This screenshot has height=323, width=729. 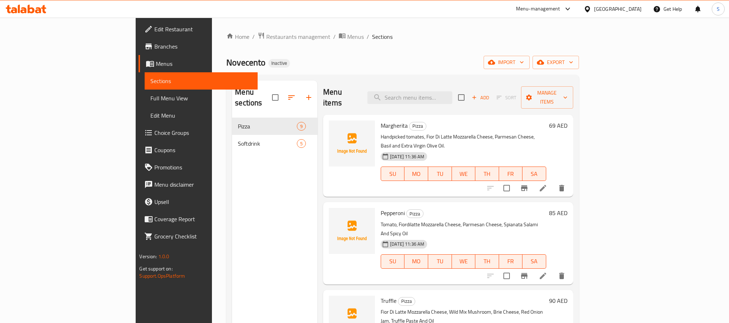 I want to click on span: Coverage Report, so click(x=203, y=219).